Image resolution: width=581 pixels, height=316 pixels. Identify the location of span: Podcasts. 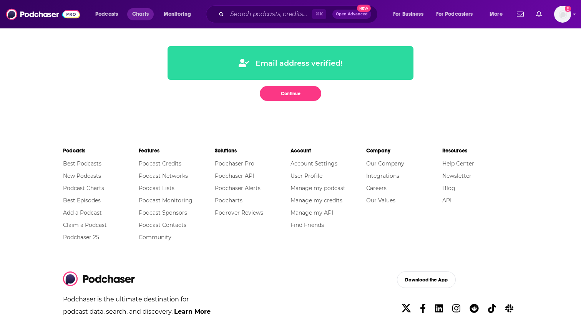
(106, 14).